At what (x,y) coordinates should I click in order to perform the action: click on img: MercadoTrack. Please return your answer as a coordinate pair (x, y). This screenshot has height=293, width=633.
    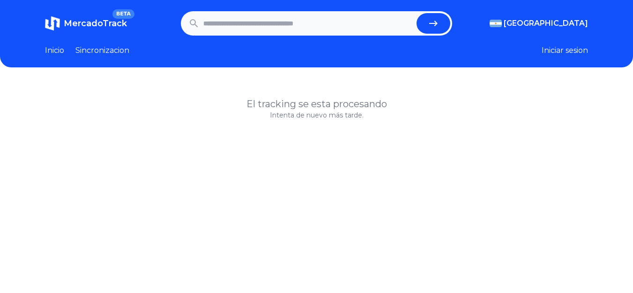
    Looking at the image, I should click on (52, 23).